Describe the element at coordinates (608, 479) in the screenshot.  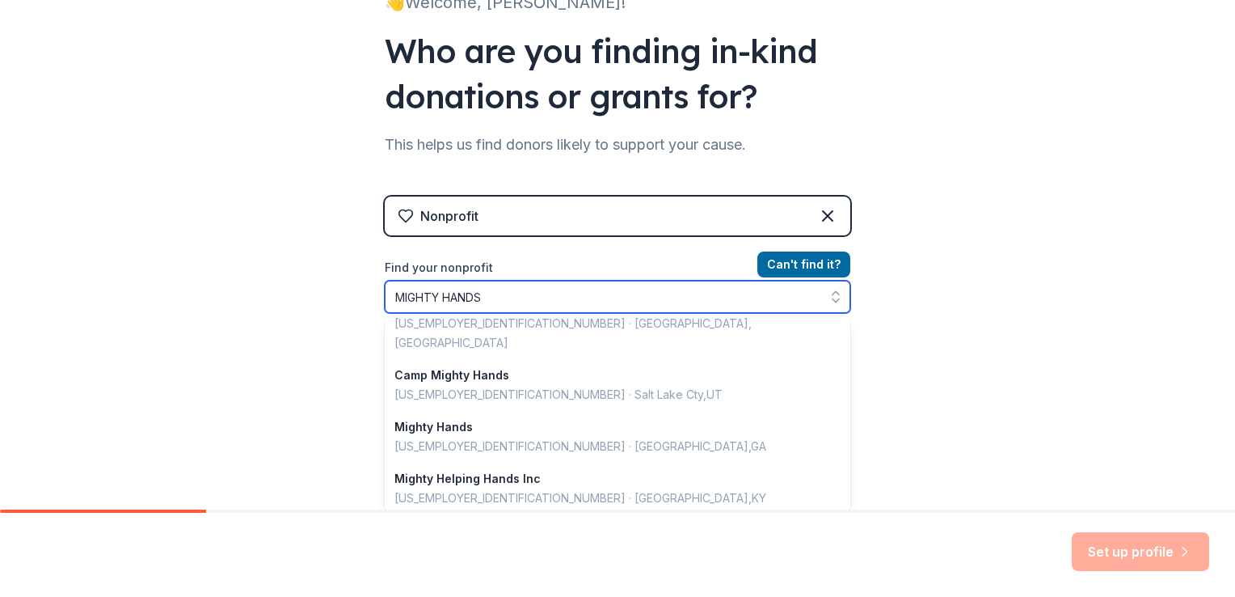
I see `div: Mighty Helping Hands Inc` at that location.